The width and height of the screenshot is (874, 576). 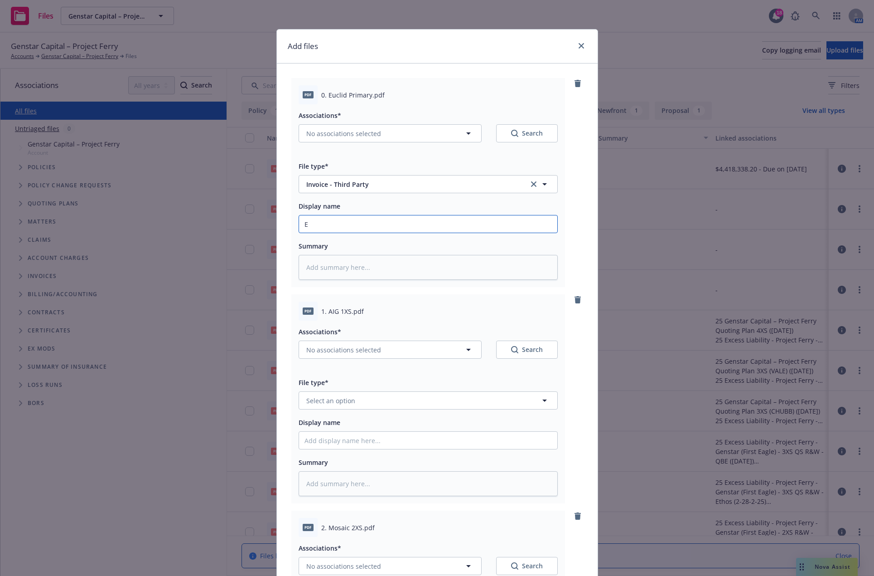 What do you see at coordinates (428, 184) in the screenshot?
I see `button: Invoice - Third Partyclear selection` at bounding box center [428, 184].